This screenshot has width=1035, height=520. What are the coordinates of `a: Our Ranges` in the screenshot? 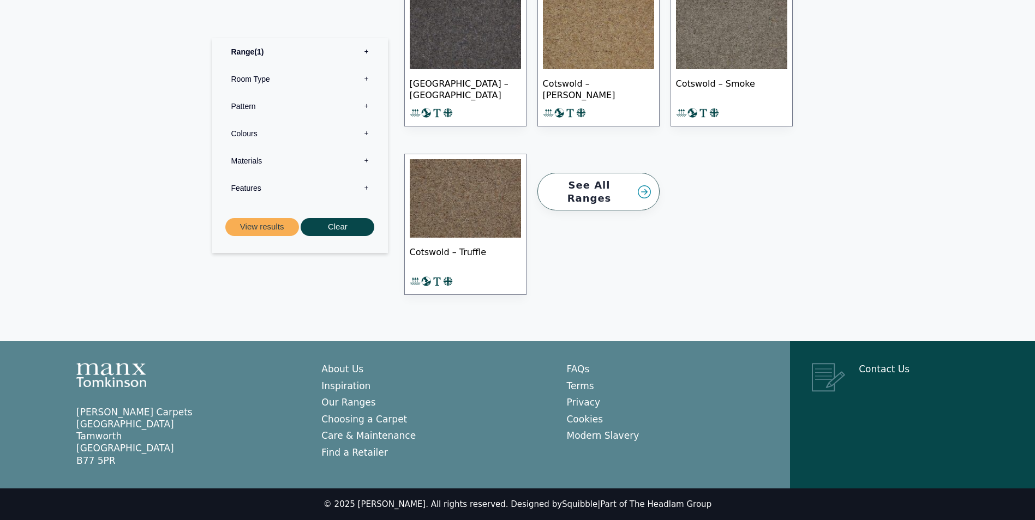 It's located at (348, 402).